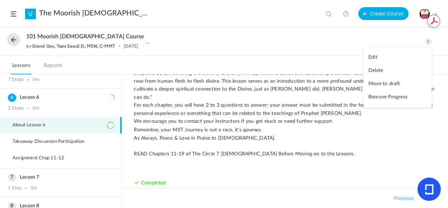 This screenshot has height=208, width=448. What do you see at coordinates (404, 199) in the screenshot?
I see `button: Previous` at bounding box center [404, 199].